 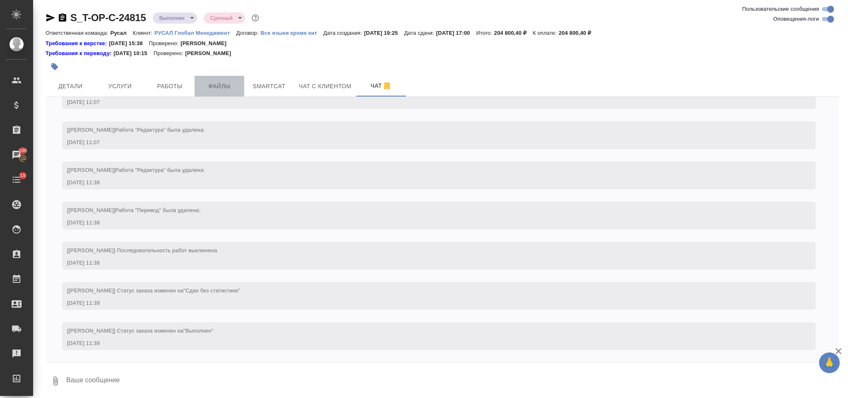 What do you see at coordinates (62, 18) in the screenshot?
I see `button: Скопировать ссылку` at bounding box center [62, 18].